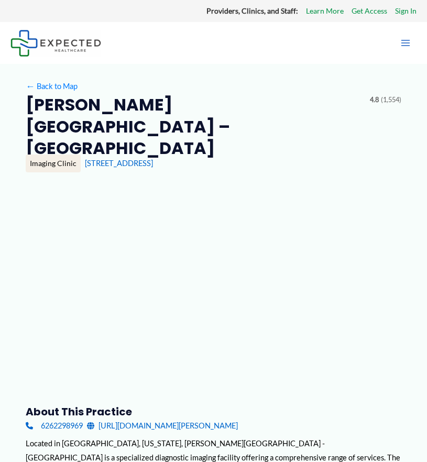 This screenshot has width=427, height=462. What do you see at coordinates (374, 100) in the screenshot?
I see `span: 4.8` at bounding box center [374, 100].